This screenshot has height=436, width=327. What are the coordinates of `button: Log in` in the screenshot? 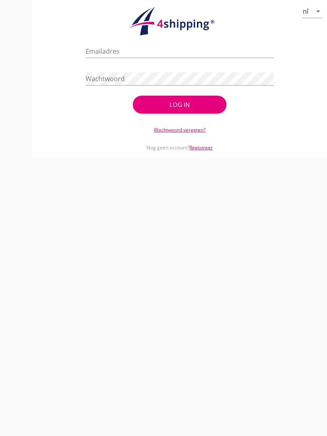 It's located at (180, 105).